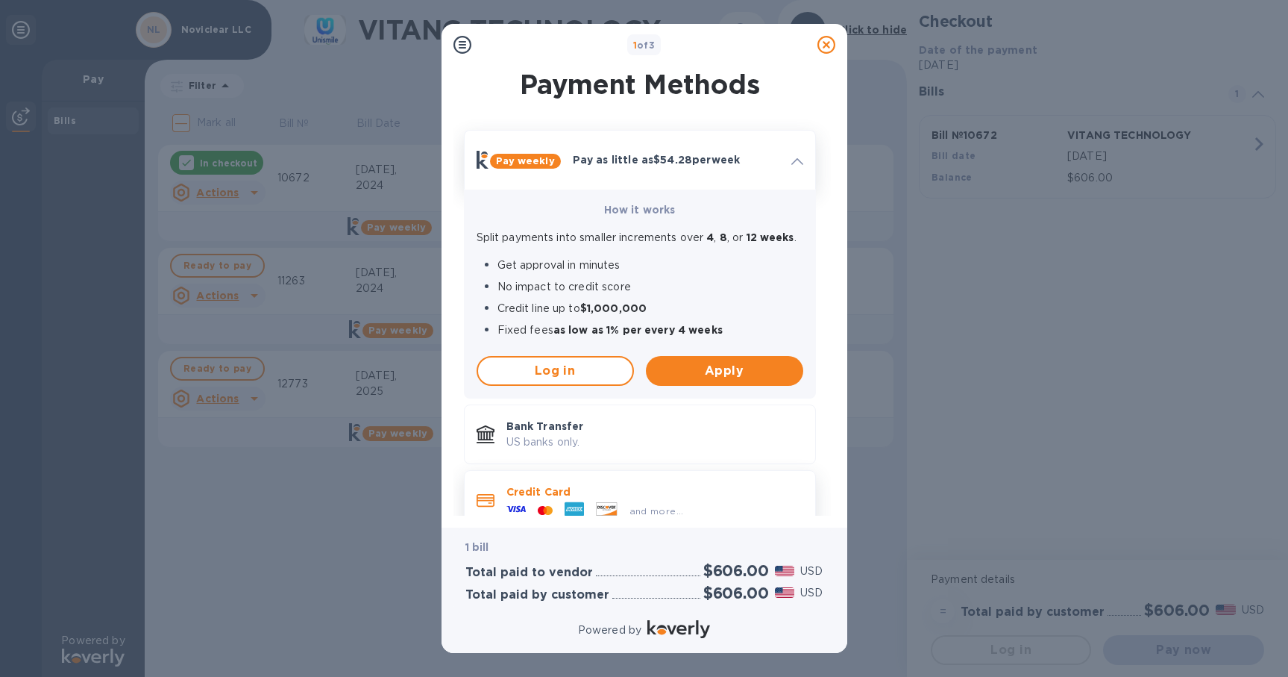 This screenshot has width=1288, height=677. What do you see at coordinates (609, 630) in the screenshot?
I see `p: Powered by` at bounding box center [609, 630].